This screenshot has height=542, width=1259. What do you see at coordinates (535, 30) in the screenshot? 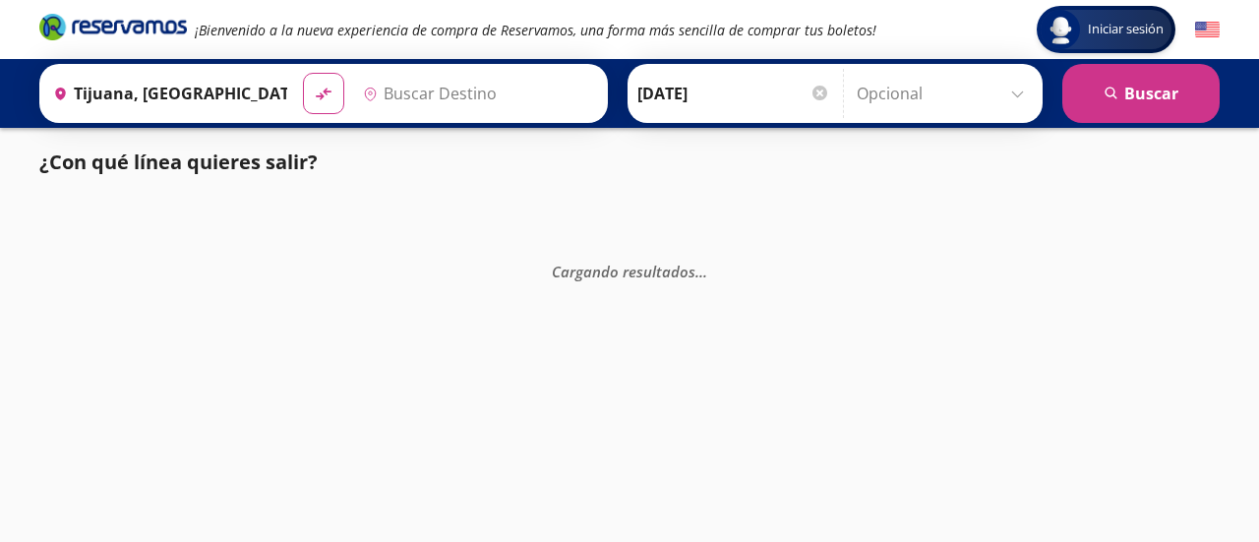
I see `em: ¡Bienvenido a la nueva experiencia de compra de Reservamos, una forma más sencilla de comprar tus...` at bounding box center [535, 30].